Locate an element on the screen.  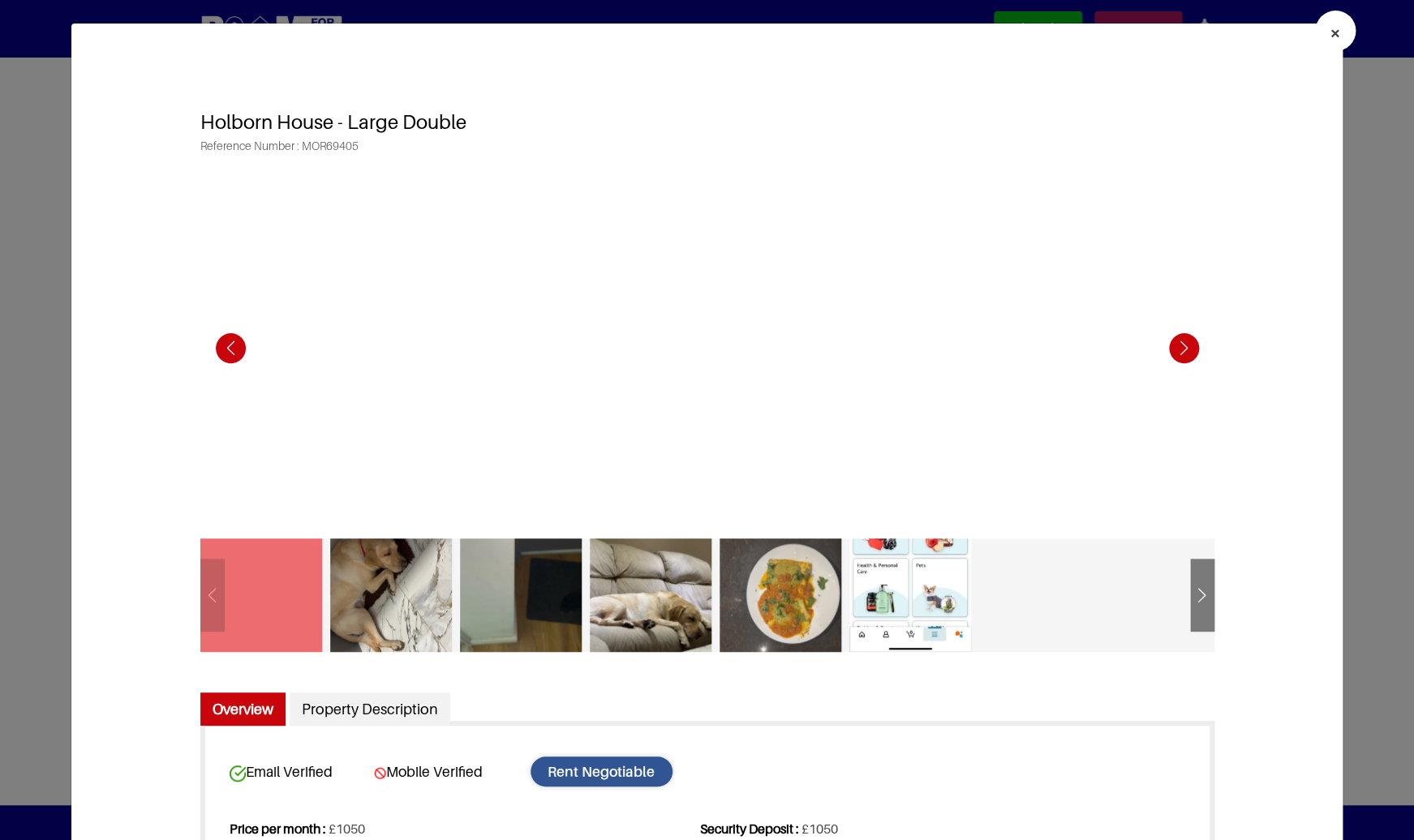
strong: Price per month : is located at coordinates (278, 828).